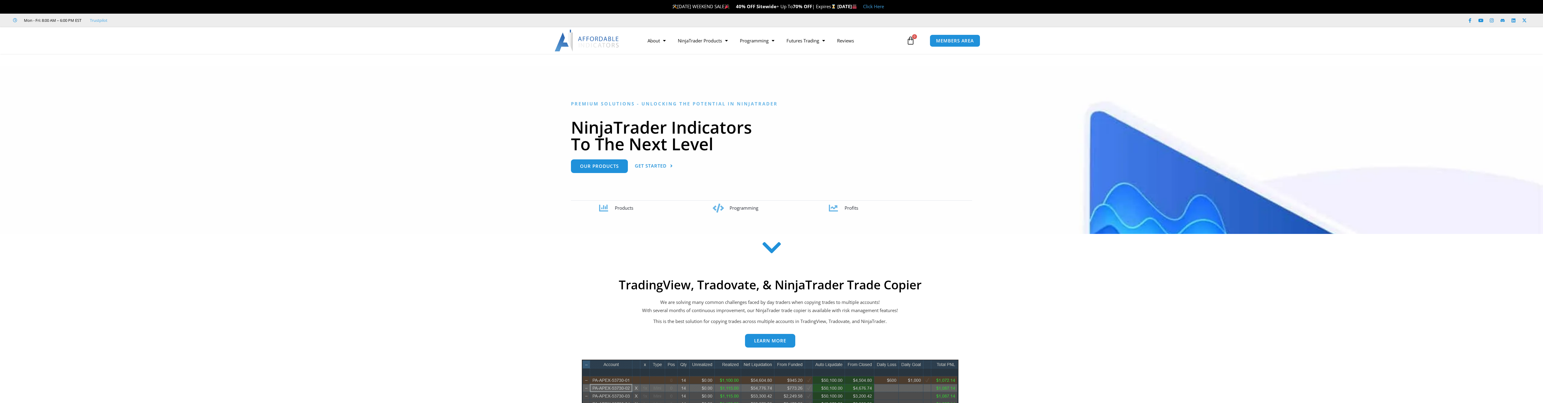 The height and width of the screenshot is (403, 1543). Describe the element at coordinates (744, 208) in the screenshot. I see `span: Programming` at that location.